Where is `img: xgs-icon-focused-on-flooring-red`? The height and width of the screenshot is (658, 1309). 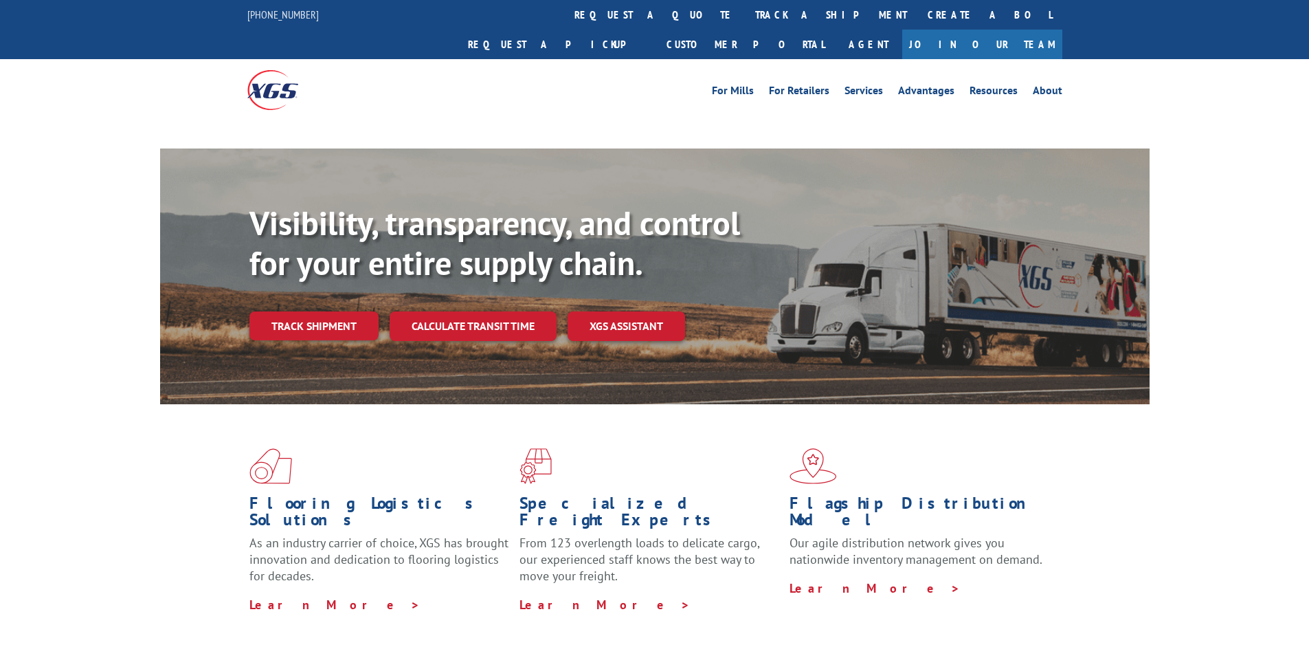
img: xgs-icon-focused-on-flooring-red is located at coordinates (535, 466).